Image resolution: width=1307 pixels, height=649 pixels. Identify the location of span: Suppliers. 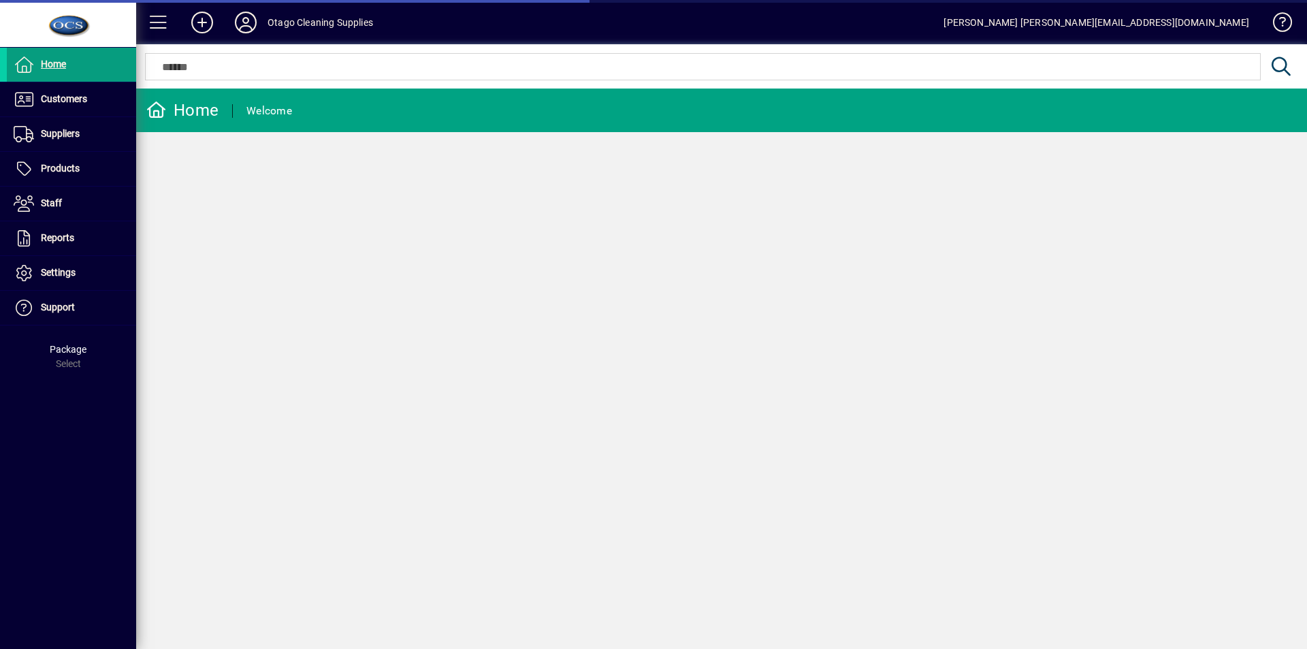
(60, 133).